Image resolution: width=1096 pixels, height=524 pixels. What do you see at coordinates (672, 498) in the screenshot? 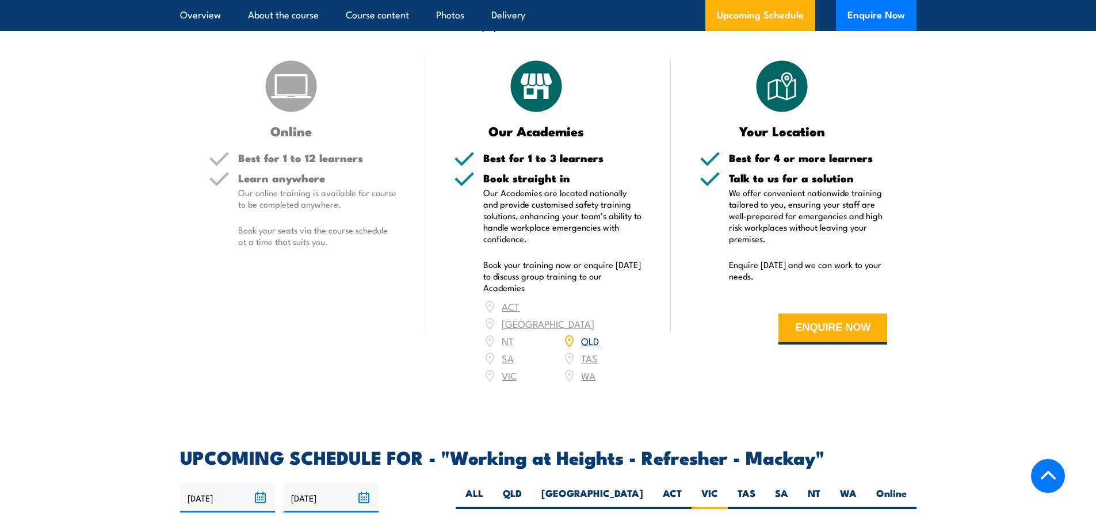
I see `label: ACT` at bounding box center [672, 498].